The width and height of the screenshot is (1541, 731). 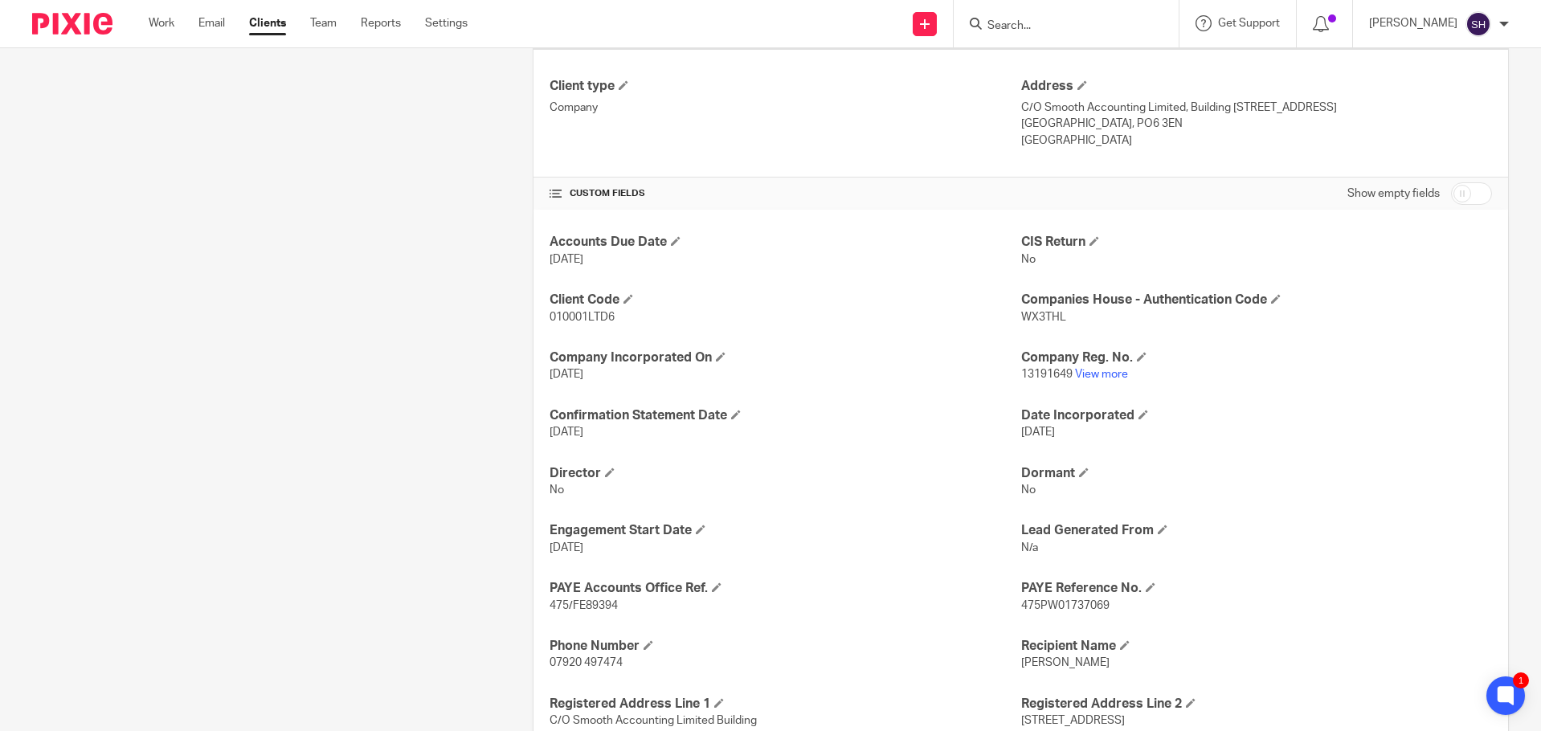 What do you see at coordinates (1257, 646) in the screenshot?
I see `h4: Recipient Name` at bounding box center [1257, 646].